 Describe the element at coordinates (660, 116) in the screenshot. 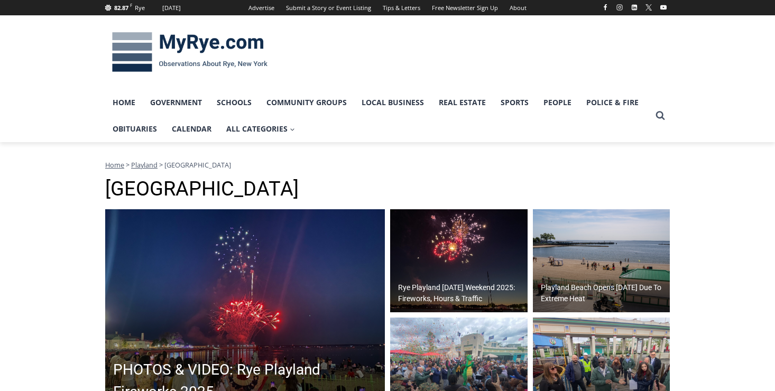

I see `button: View Search Form` at that location.